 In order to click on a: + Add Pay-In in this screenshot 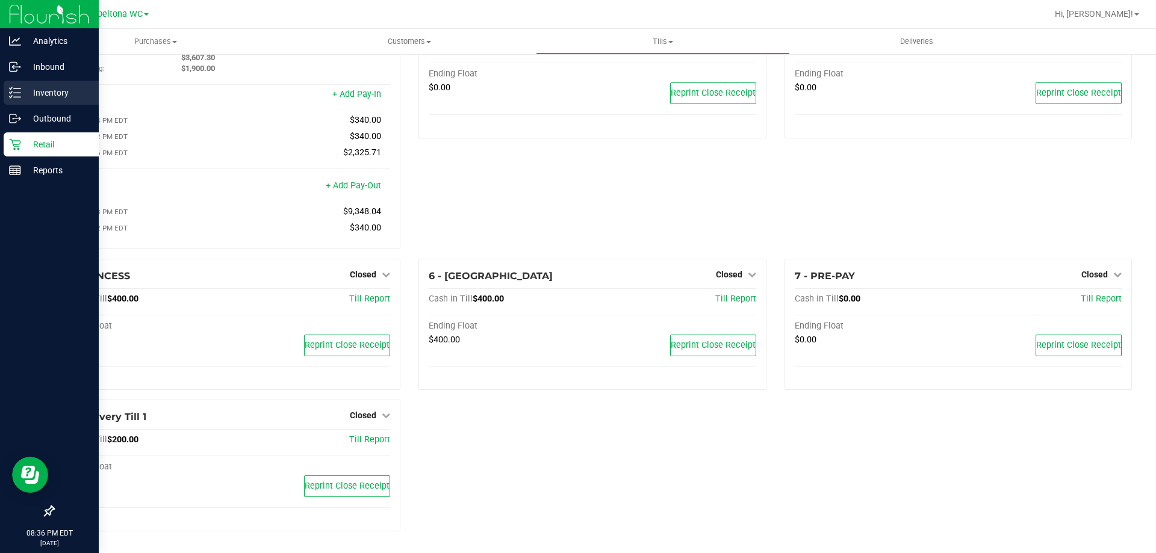, I will do `click(356, 94)`.